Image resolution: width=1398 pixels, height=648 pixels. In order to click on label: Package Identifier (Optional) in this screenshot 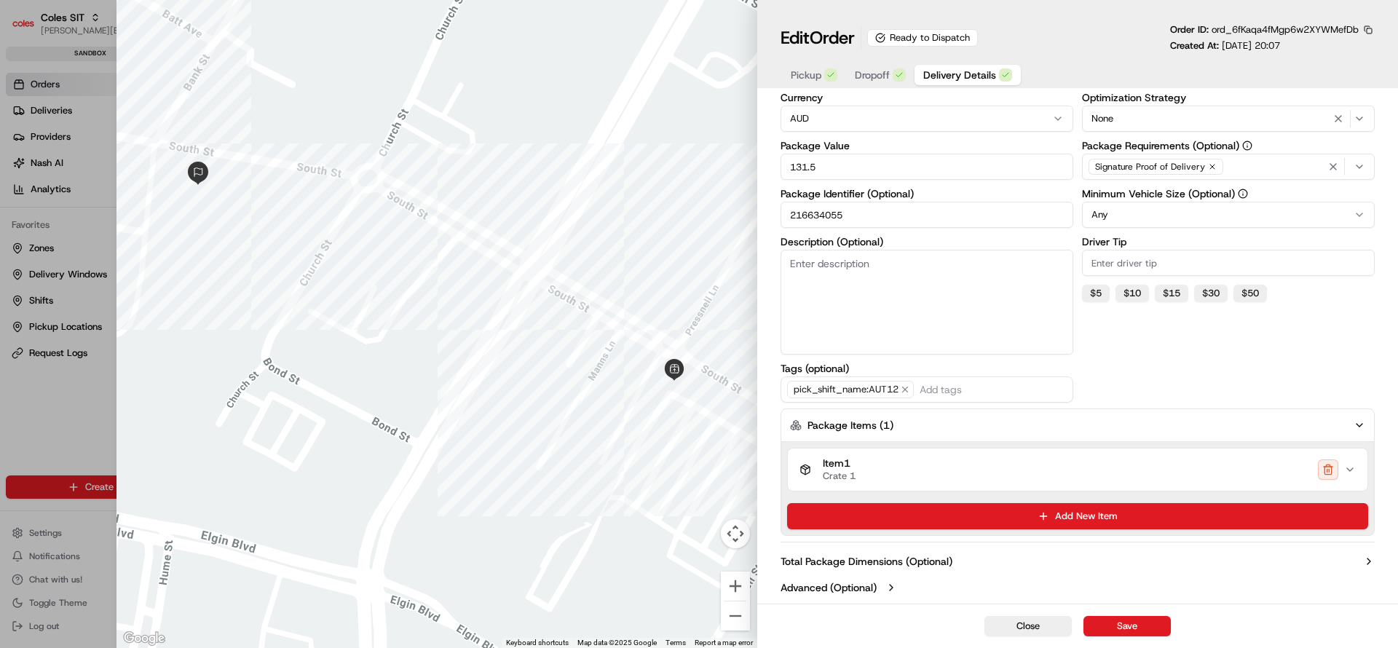, I will do `click(927, 194)`.